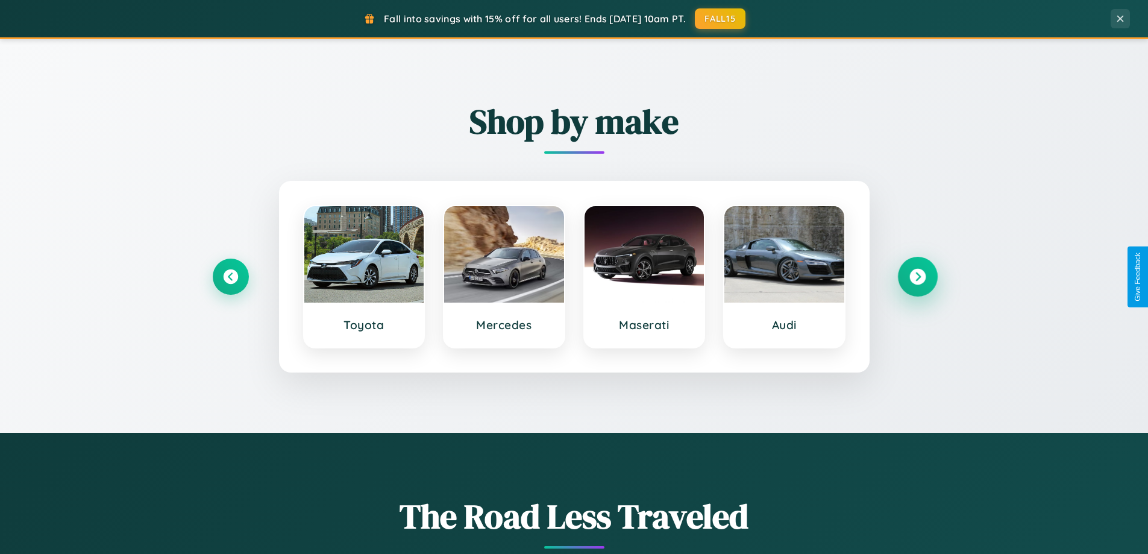 This screenshot has width=1148, height=554. I want to click on h3: Maserati, so click(644, 325).